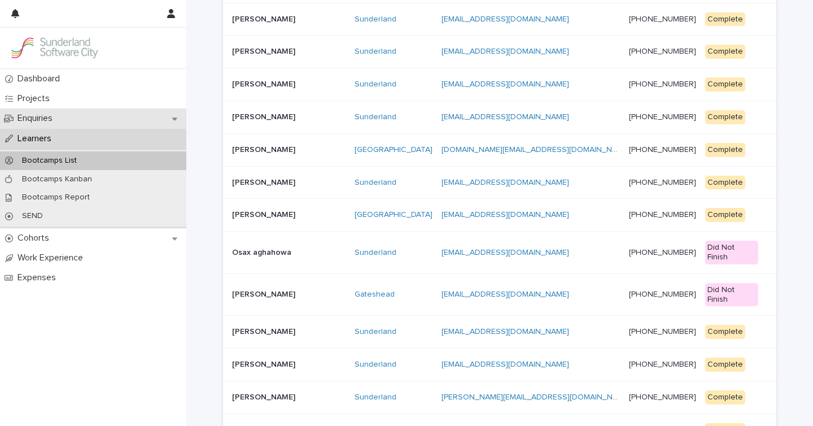 Image resolution: width=813 pixels, height=426 pixels. Describe the element at coordinates (36, 238) in the screenshot. I see `p: Cohorts` at that location.